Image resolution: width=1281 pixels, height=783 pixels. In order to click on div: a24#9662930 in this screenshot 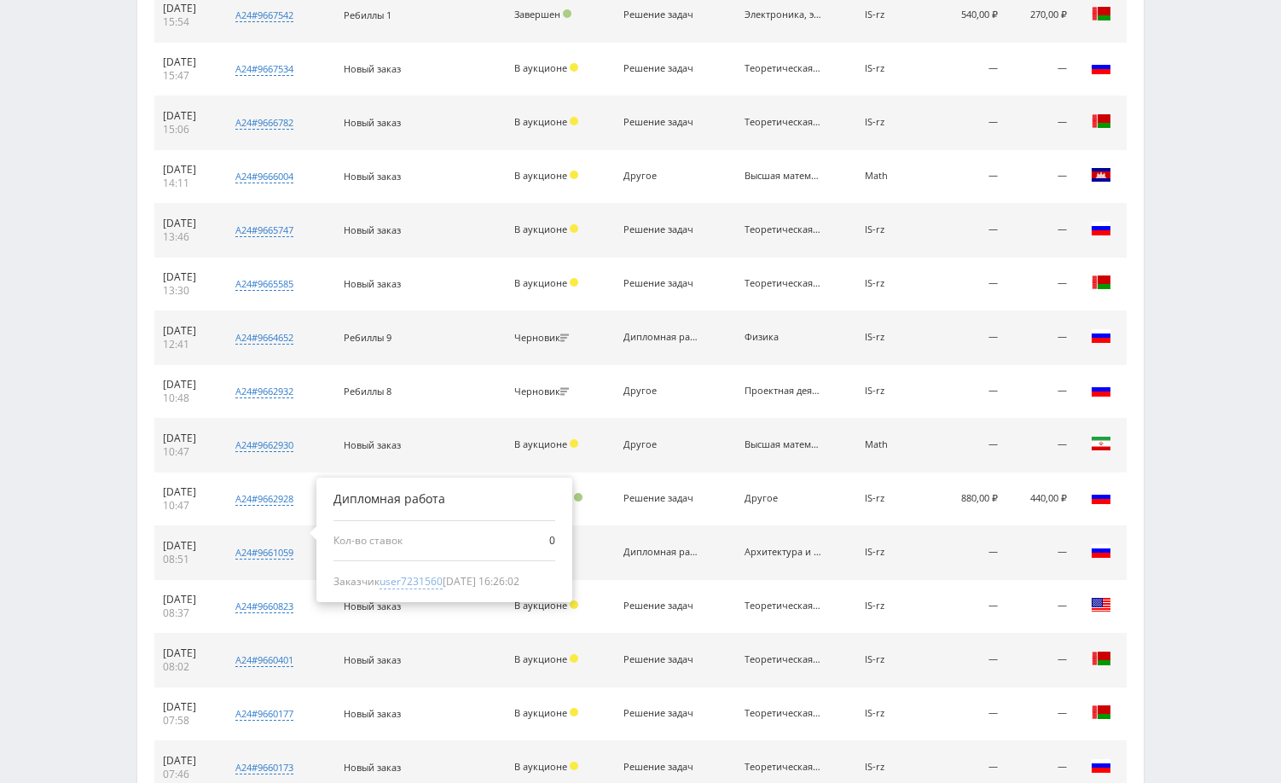, I will do `click(264, 445)`.